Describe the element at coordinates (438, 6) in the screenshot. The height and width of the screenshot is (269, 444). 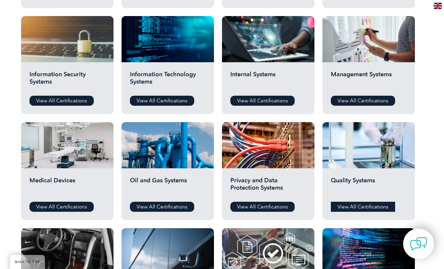
I see `img: en` at that location.